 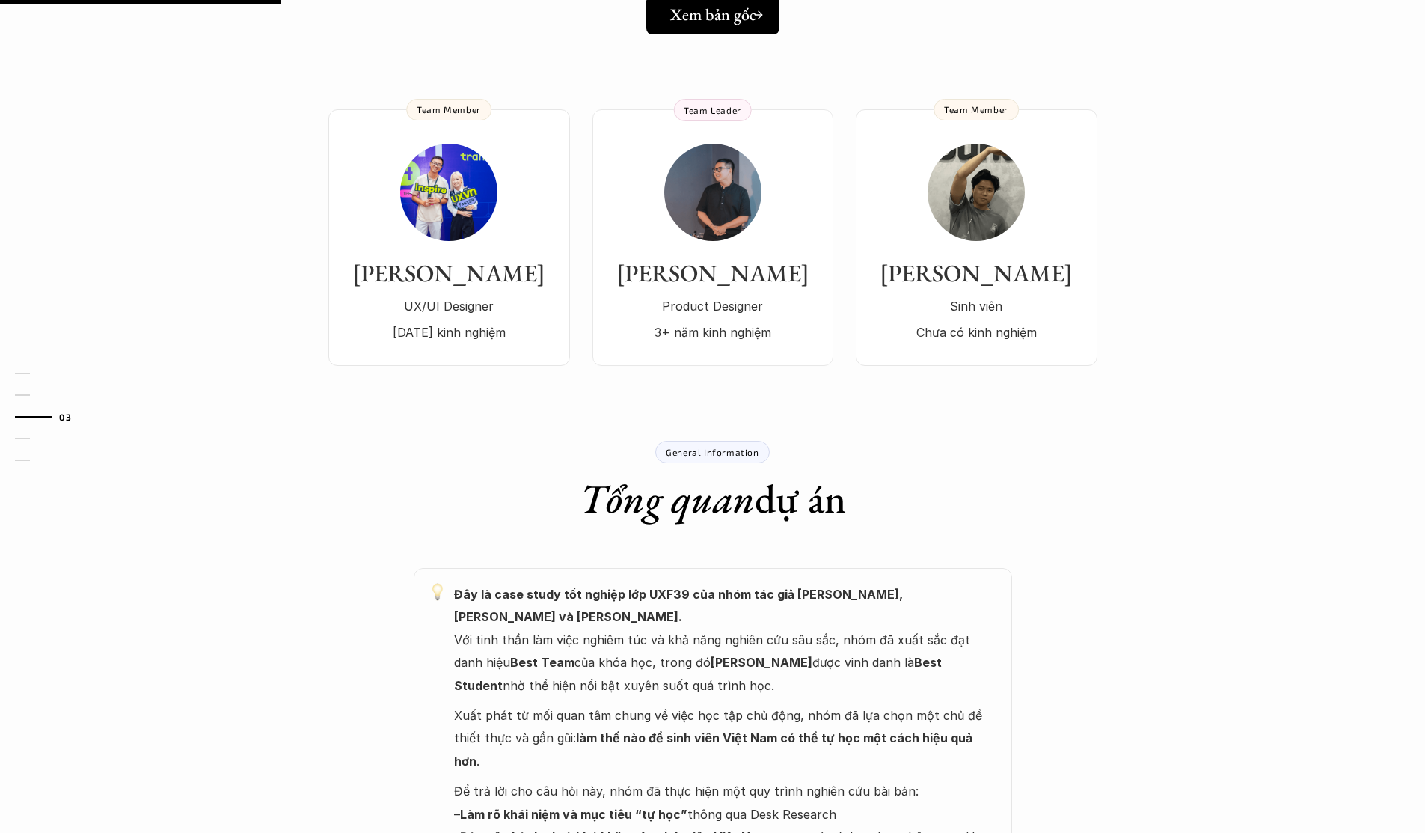 I want to click on p: General Information, so click(x=712, y=452).